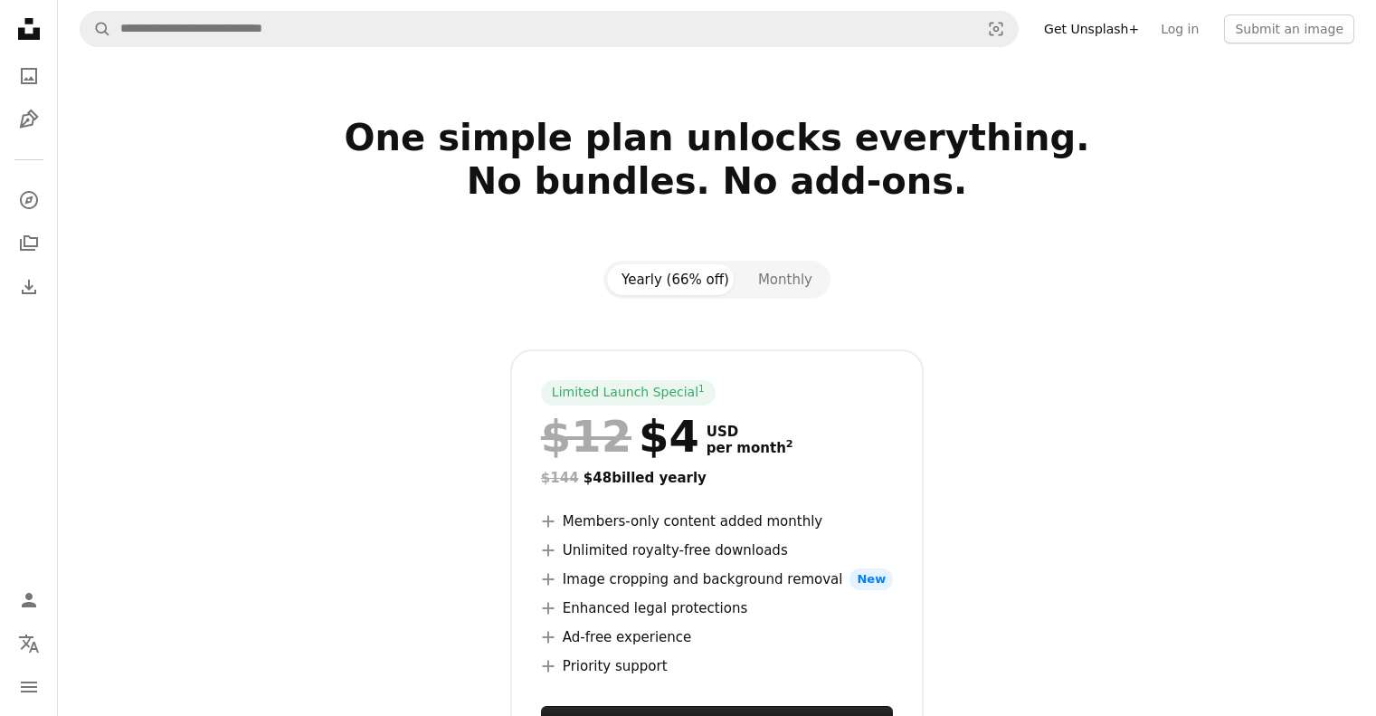 This screenshot has width=1376, height=716. What do you see at coordinates (717, 637) in the screenshot?
I see `li: Ad-free experience` at bounding box center [717, 637].